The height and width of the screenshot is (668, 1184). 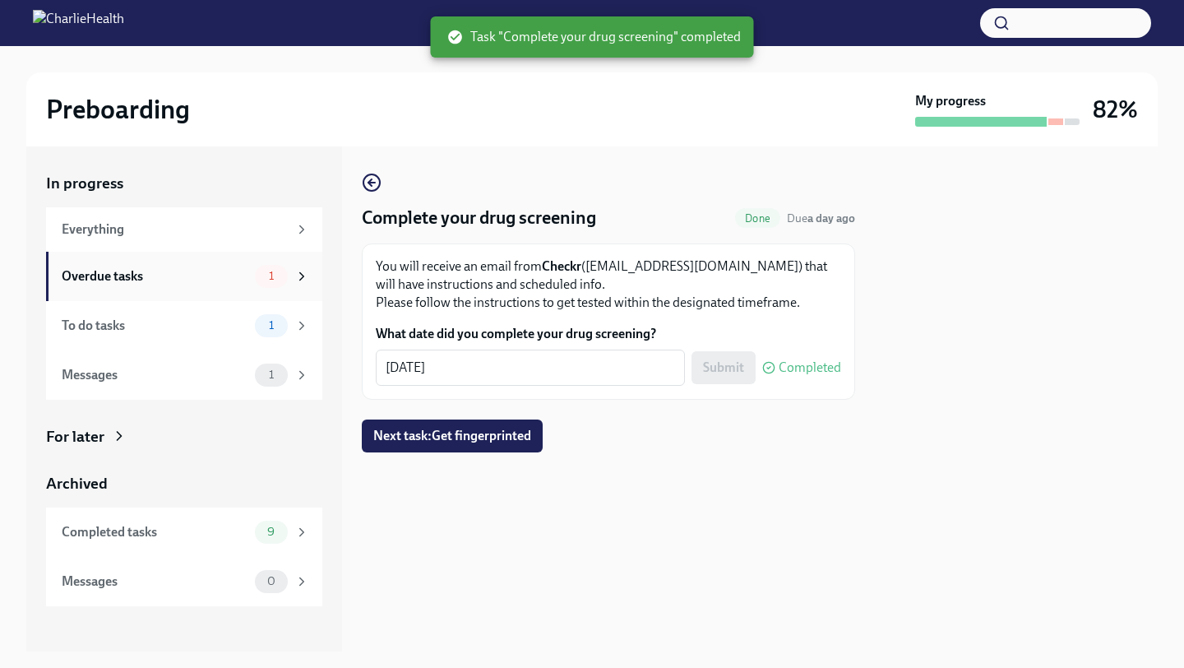 What do you see at coordinates (184, 183) in the screenshot?
I see `a: In progress` at bounding box center [184, 183].